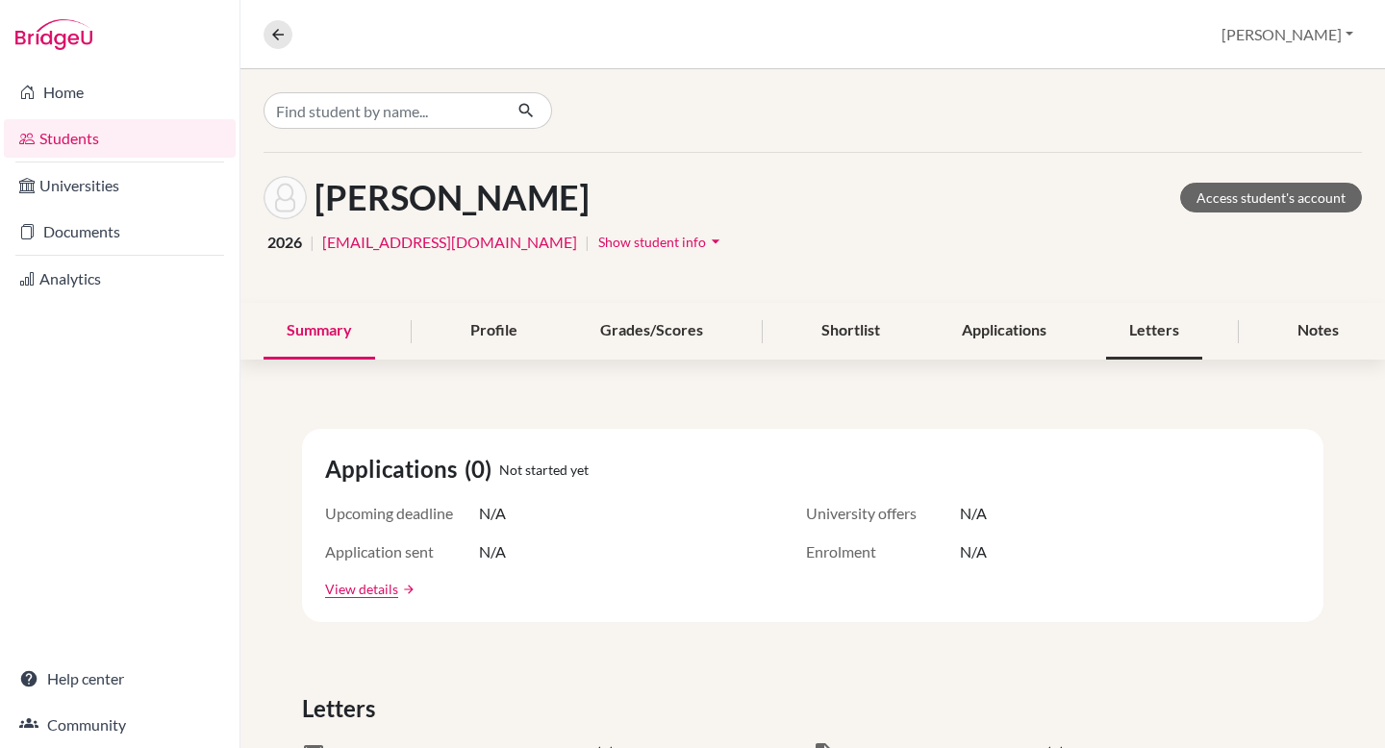 The image size is (1385, 748). I want to click on img: Bridge-U, so click(54, 35).